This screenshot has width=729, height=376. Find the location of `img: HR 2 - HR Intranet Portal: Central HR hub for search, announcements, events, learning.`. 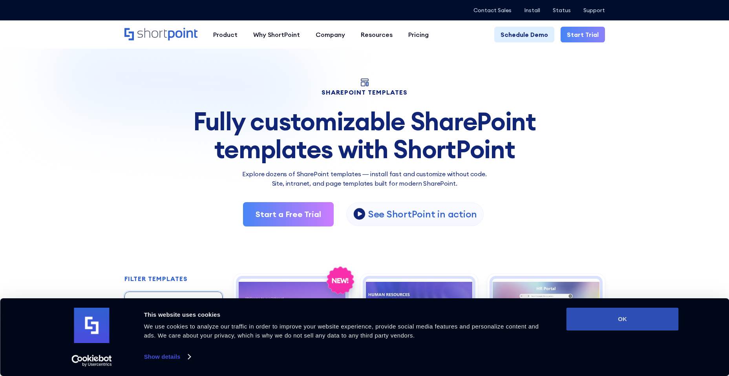

img: HR 2 - HR Intranet Portal: Central HR hub for search, announcements, events, learning. is located at coordinates (545, 319).